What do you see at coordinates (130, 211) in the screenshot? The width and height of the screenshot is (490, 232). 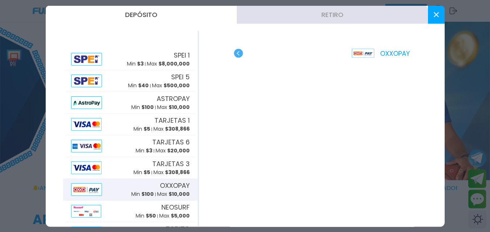 I see `button: AlipayNEOSURFMin $50Max $5,000` at bounding box center [130, 211].